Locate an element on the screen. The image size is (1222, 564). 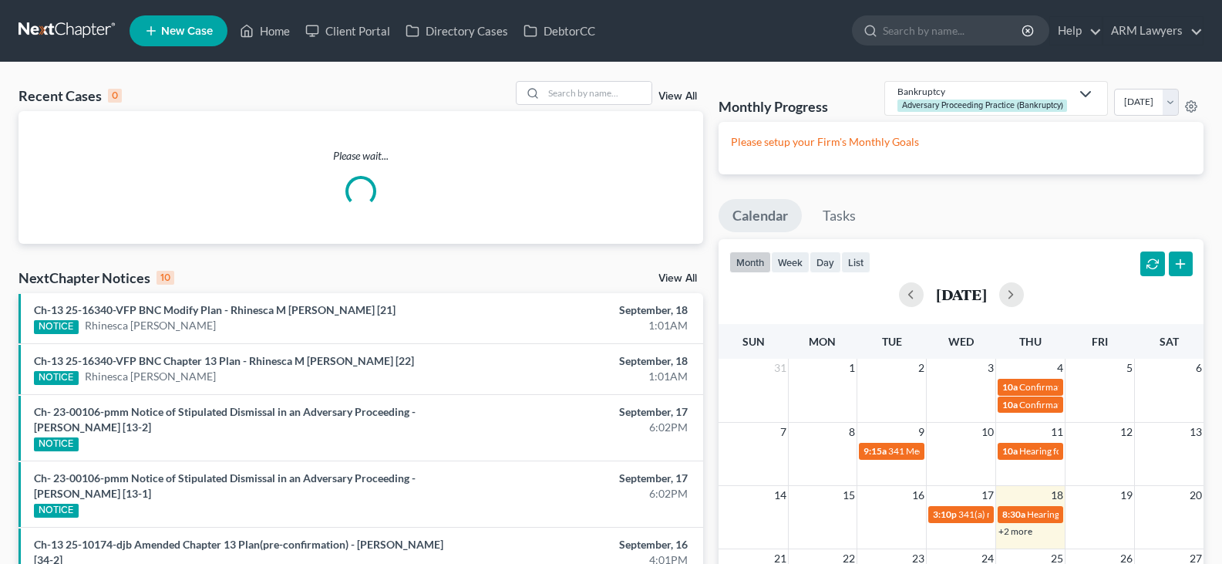
span: 13 is located at coordinates (1196, 432).